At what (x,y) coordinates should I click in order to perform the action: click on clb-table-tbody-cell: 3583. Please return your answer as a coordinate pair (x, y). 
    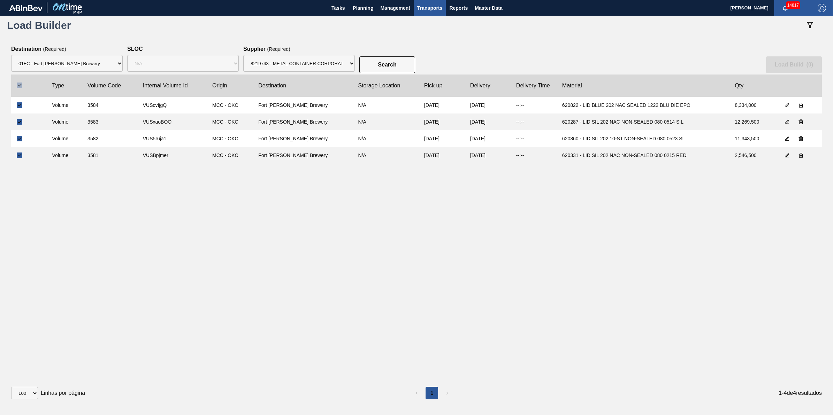
    Looking at the image, I should click on (109, 122).